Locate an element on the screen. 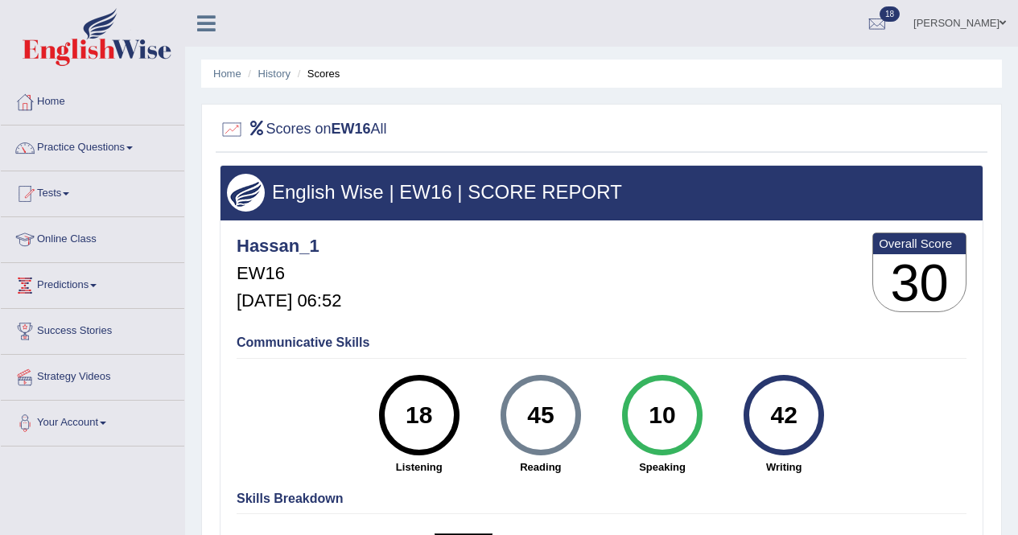 The image size is (1018, 535). strong: Writing is located at coordinates (784, 467).